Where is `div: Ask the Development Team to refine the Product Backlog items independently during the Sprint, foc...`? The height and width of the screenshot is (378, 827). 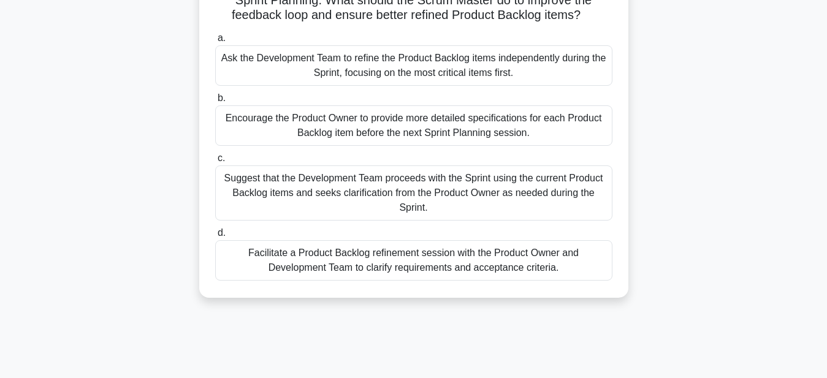
div: Ask the Development Team to refine the Product Backlog items independently during the Sprint, foc... is located at coordinates (414, 66).